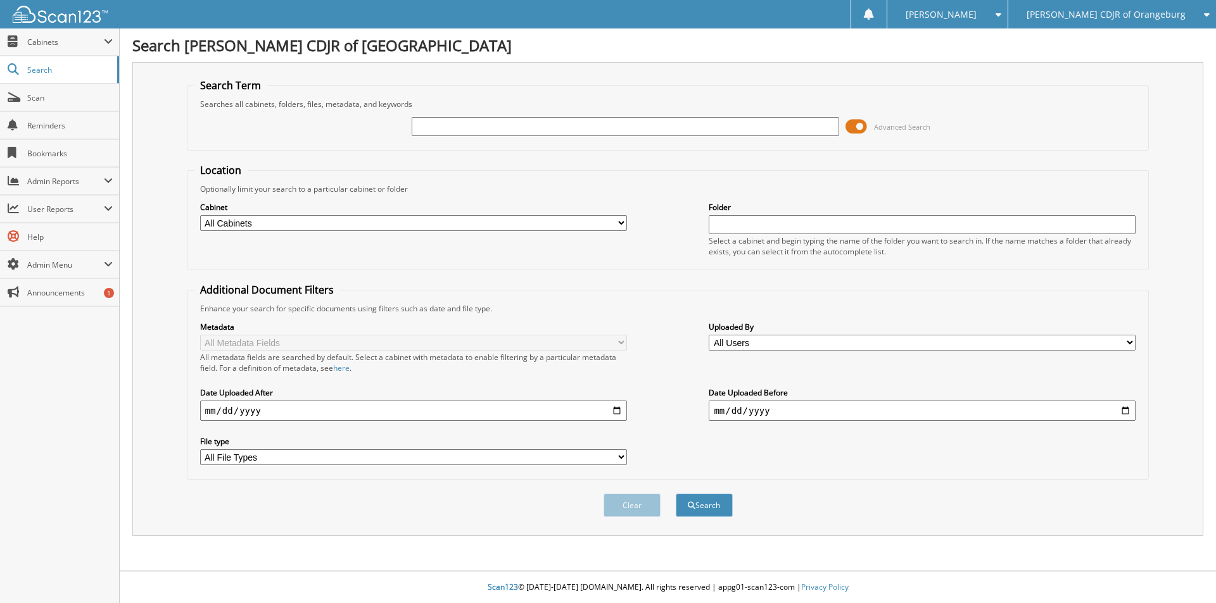  I want to click on label: Date Uploaded After, so click(413, 393).